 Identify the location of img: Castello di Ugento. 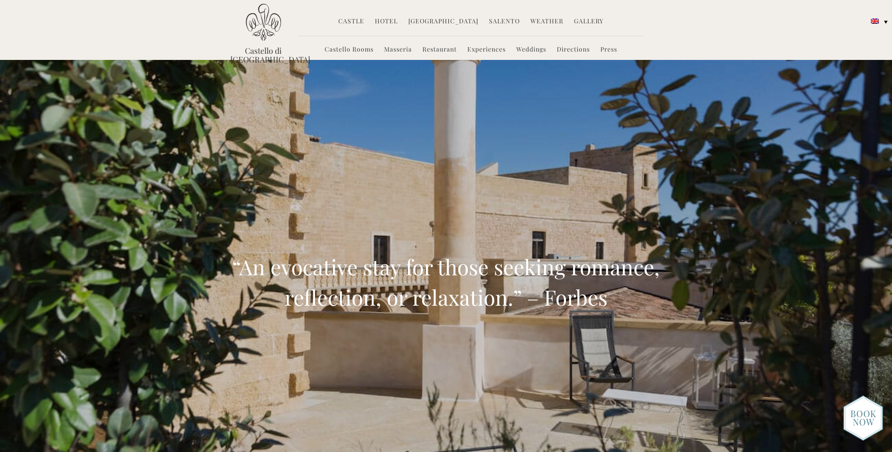
(263, 22).